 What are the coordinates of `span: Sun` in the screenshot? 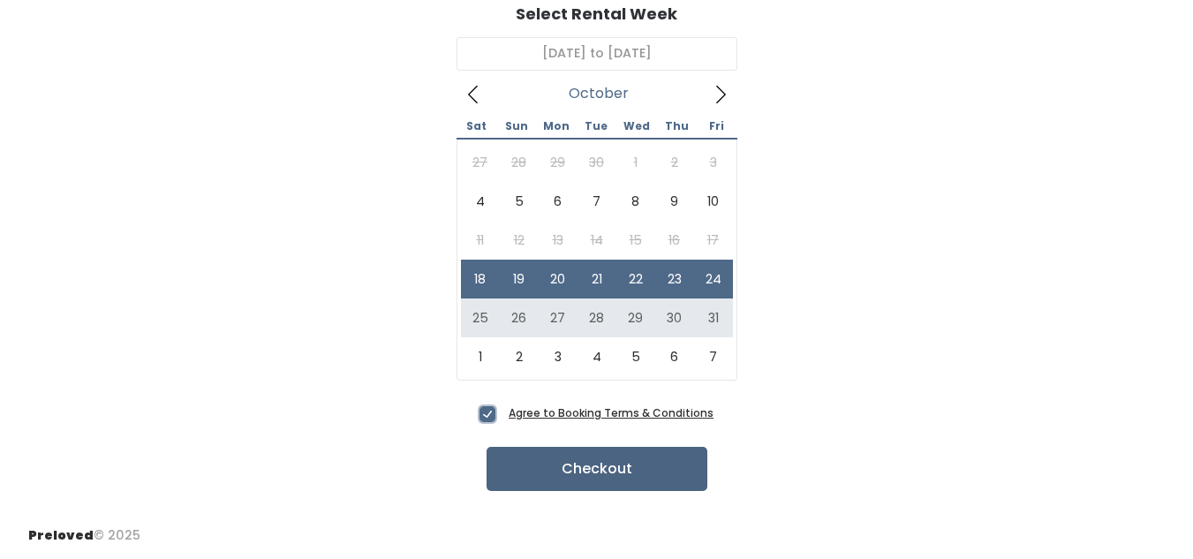 It's located at (516, 126).